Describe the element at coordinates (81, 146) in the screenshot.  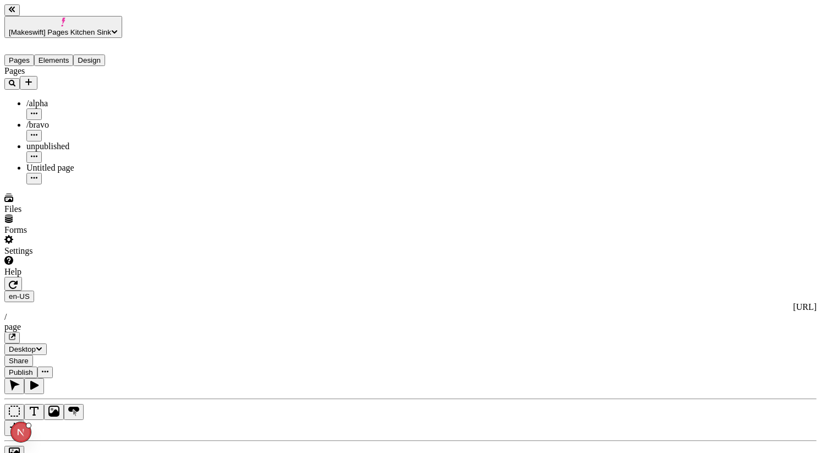
I see `div: unpublished` at that location.